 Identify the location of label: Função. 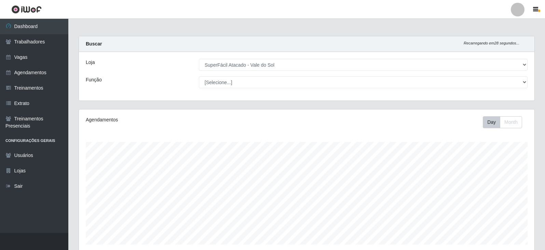
(94, 80).